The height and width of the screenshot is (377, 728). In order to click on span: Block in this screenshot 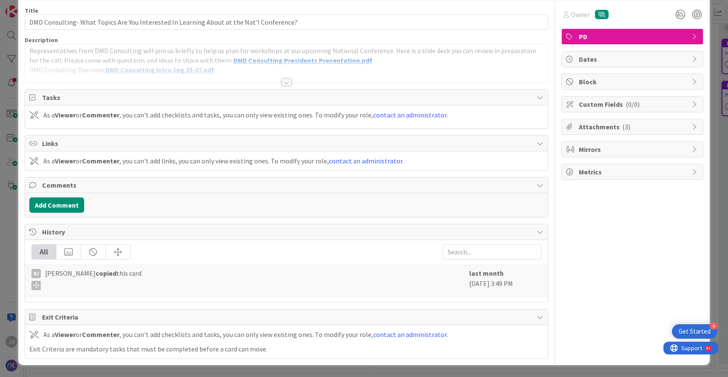, I will do `click(633, 82)`.